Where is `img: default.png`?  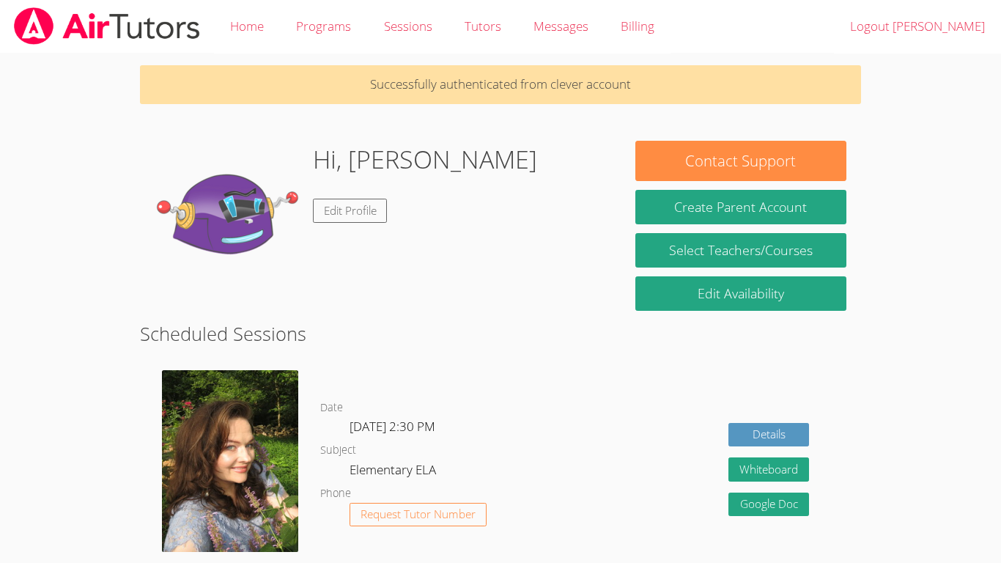
img: default.png is located at coordinates (228, 214).